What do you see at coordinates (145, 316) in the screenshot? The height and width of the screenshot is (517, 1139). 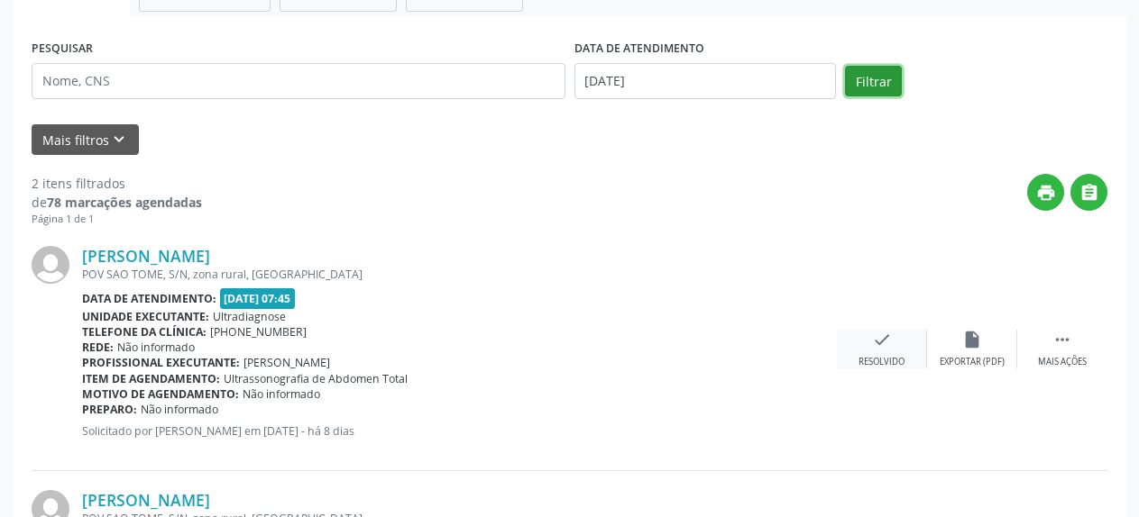 I see `b: Unidade executante:` at bounding box center [145, 316].